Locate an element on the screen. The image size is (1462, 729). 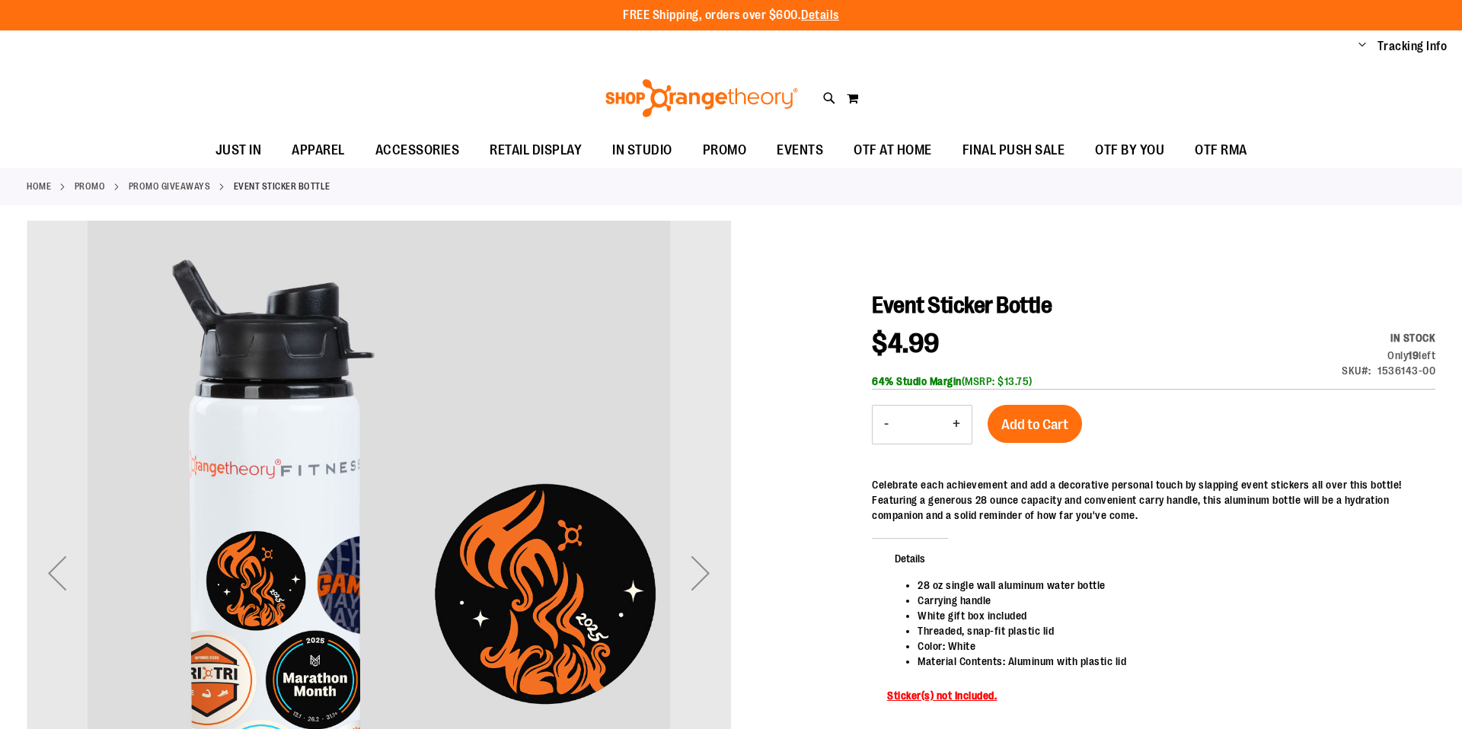
a: Home is located at coordinates (39, 187).